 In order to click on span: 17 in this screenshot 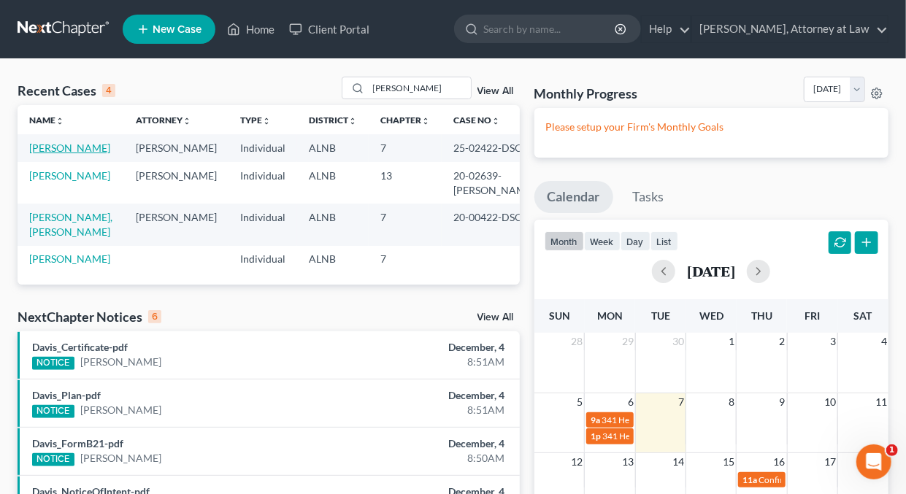, I will do `click(830, 462)`.